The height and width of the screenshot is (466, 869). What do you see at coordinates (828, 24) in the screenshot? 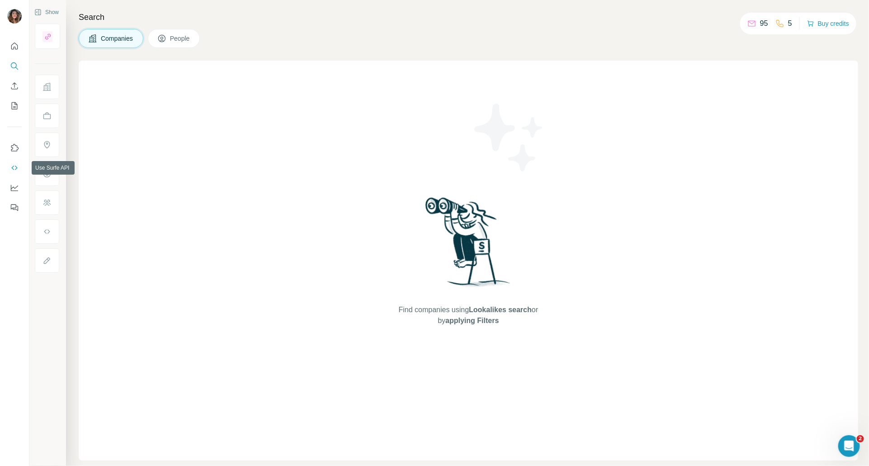
I see `button: Buy credits` at bounding box center [828, 24].